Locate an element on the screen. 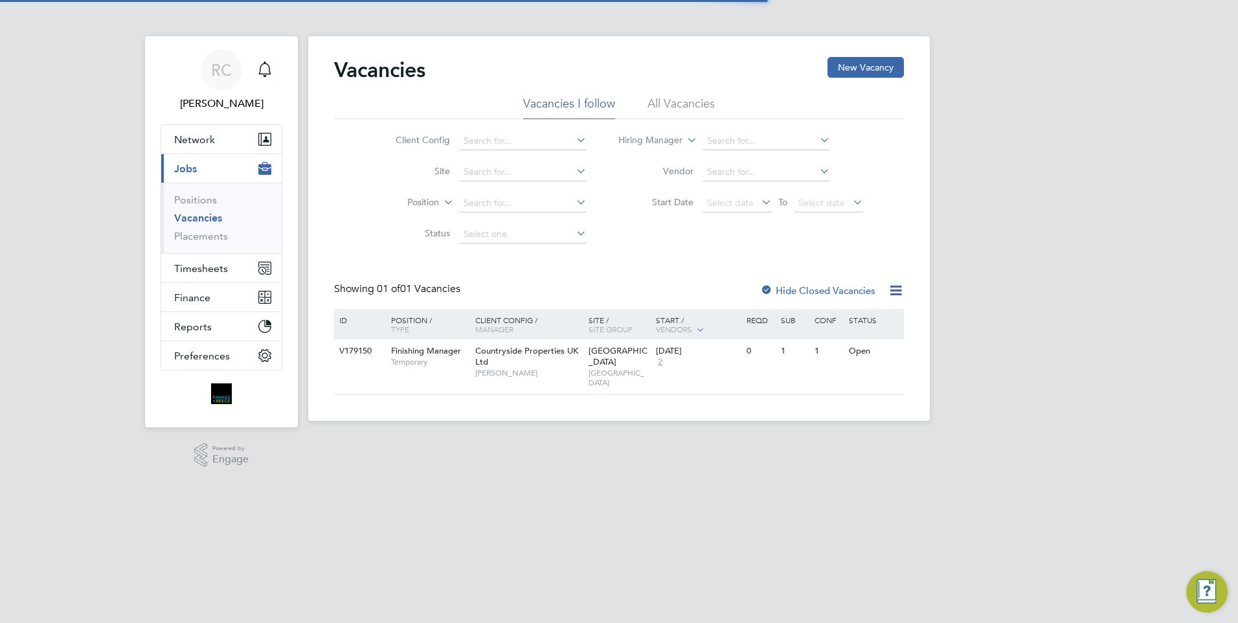 The height and width of the screenshot is (623, 1238). button: Reports is located at coordinates (221, 326).